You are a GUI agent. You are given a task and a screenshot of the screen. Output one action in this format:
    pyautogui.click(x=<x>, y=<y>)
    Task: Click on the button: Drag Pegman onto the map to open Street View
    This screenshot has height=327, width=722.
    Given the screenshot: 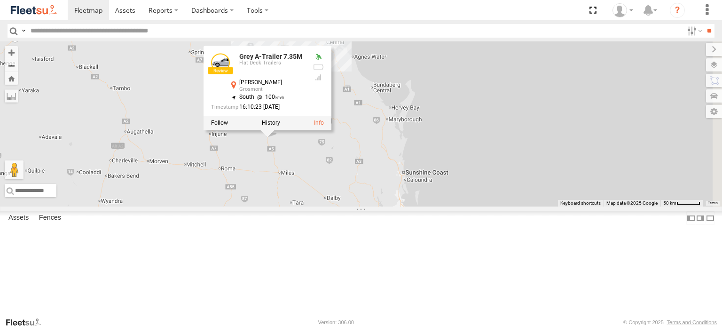 What is the action you would take?
    pyautogui.click(x=14, y=170)
    